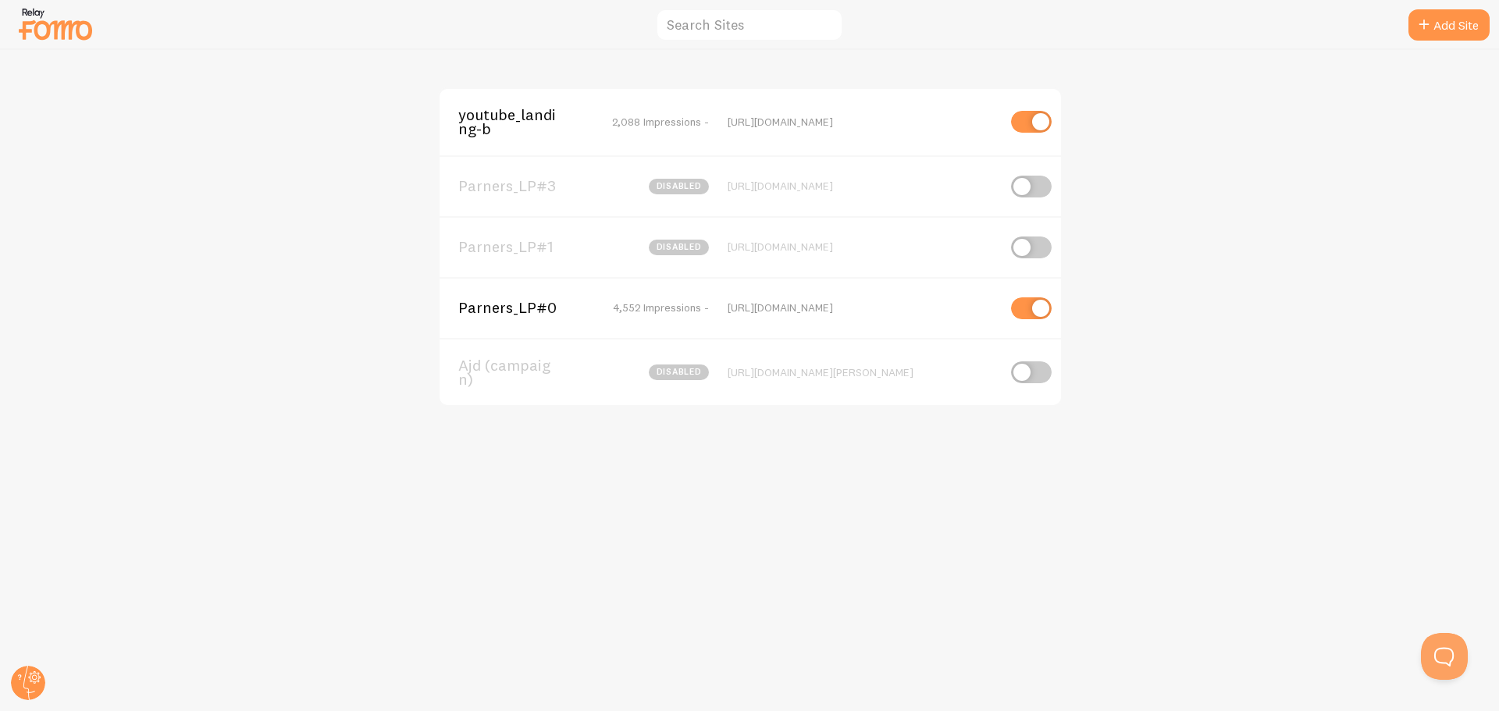 The width and height of the screenshot is (1499, 711). Describe the element at coordinates (660, 122) in the screenshot. I see `span: 2,088 Impressions -` at that location.